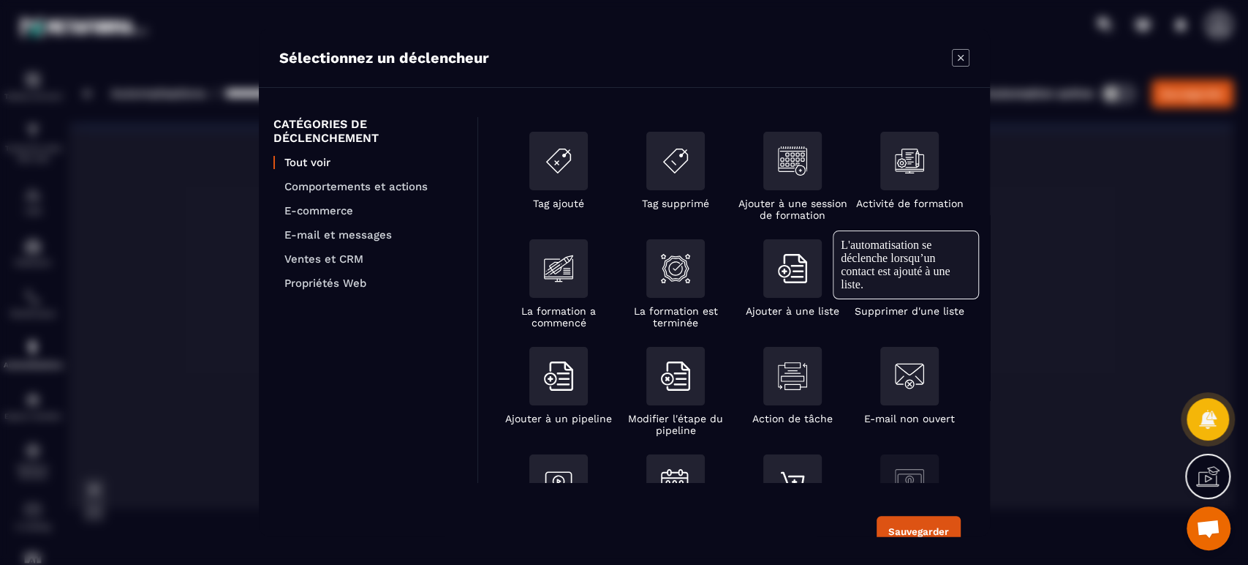 This screenshot has width=1248, height=565. Describe the element at coordinates (918, 531) in the screenshot. I see `button: Sauvegarder` at that location.